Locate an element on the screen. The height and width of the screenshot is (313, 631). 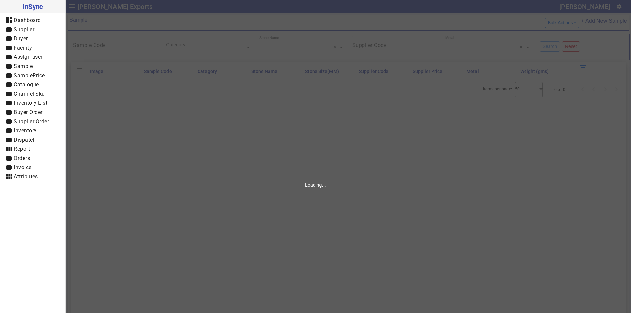
span: Supplier is located at coordinates (24, 29).